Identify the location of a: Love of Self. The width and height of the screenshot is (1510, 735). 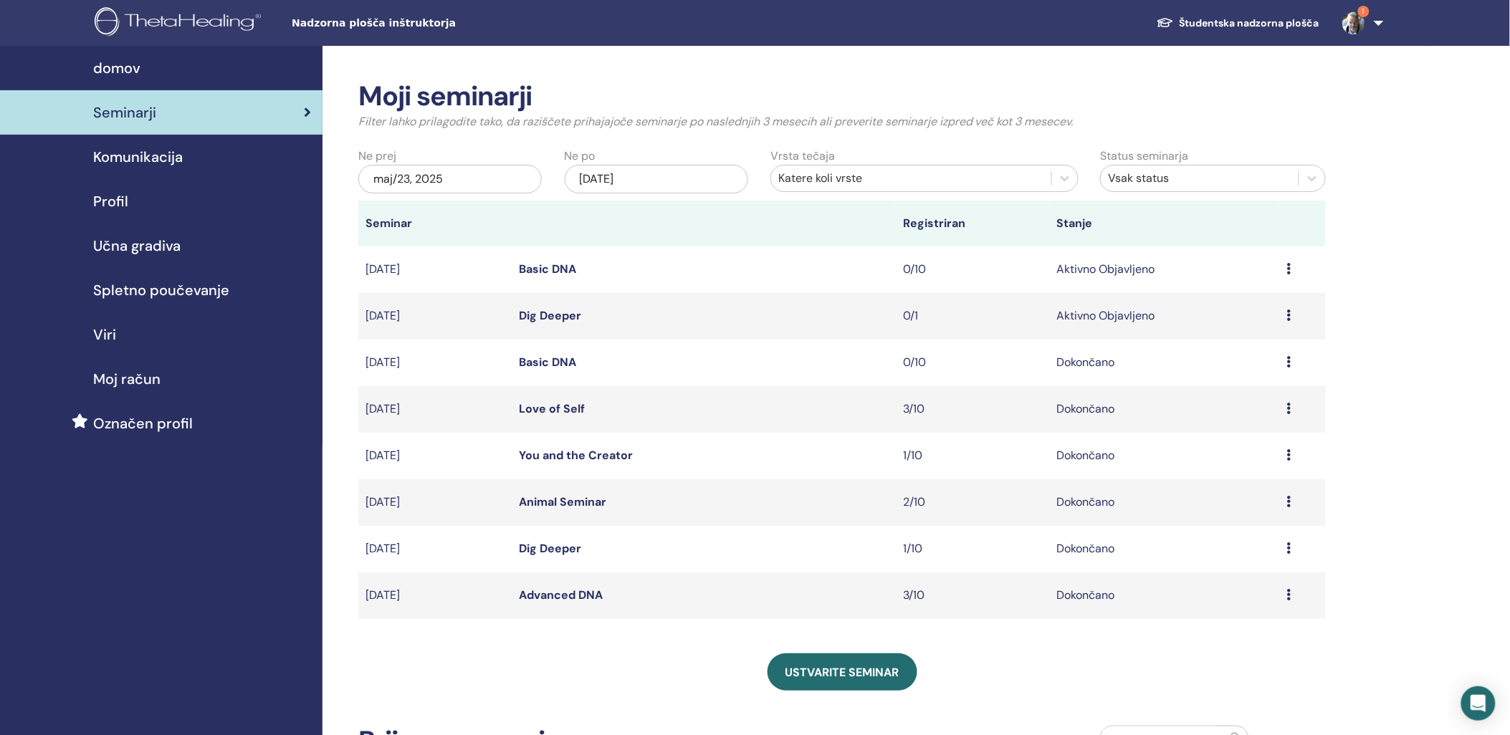
(552, 408).